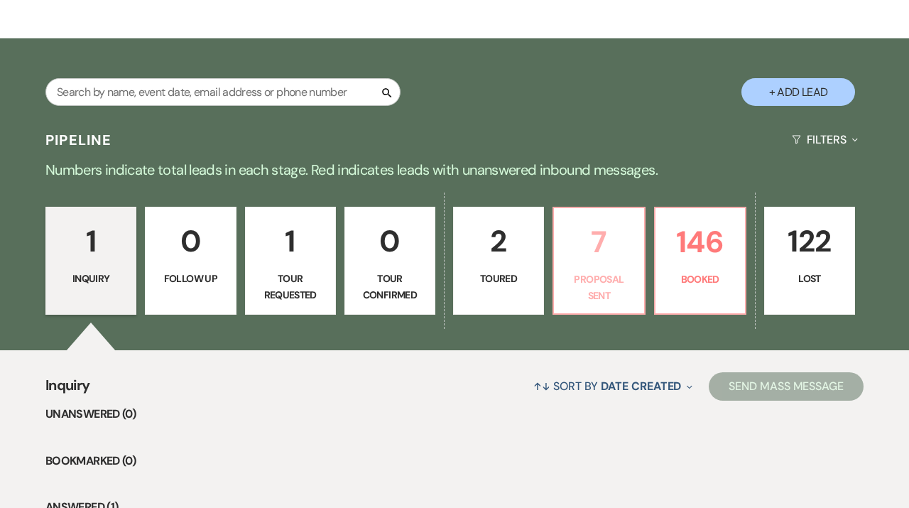 This screenshot has width=909, height=508. What do you see at coordinates (91, 279) in the screenshot?
I see `p: Inquiry` at bounding box center [91, 279].